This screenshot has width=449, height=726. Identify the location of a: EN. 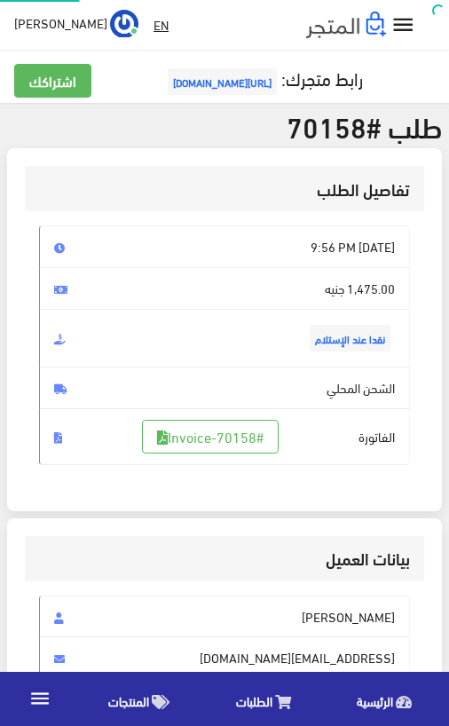
(161, 25).